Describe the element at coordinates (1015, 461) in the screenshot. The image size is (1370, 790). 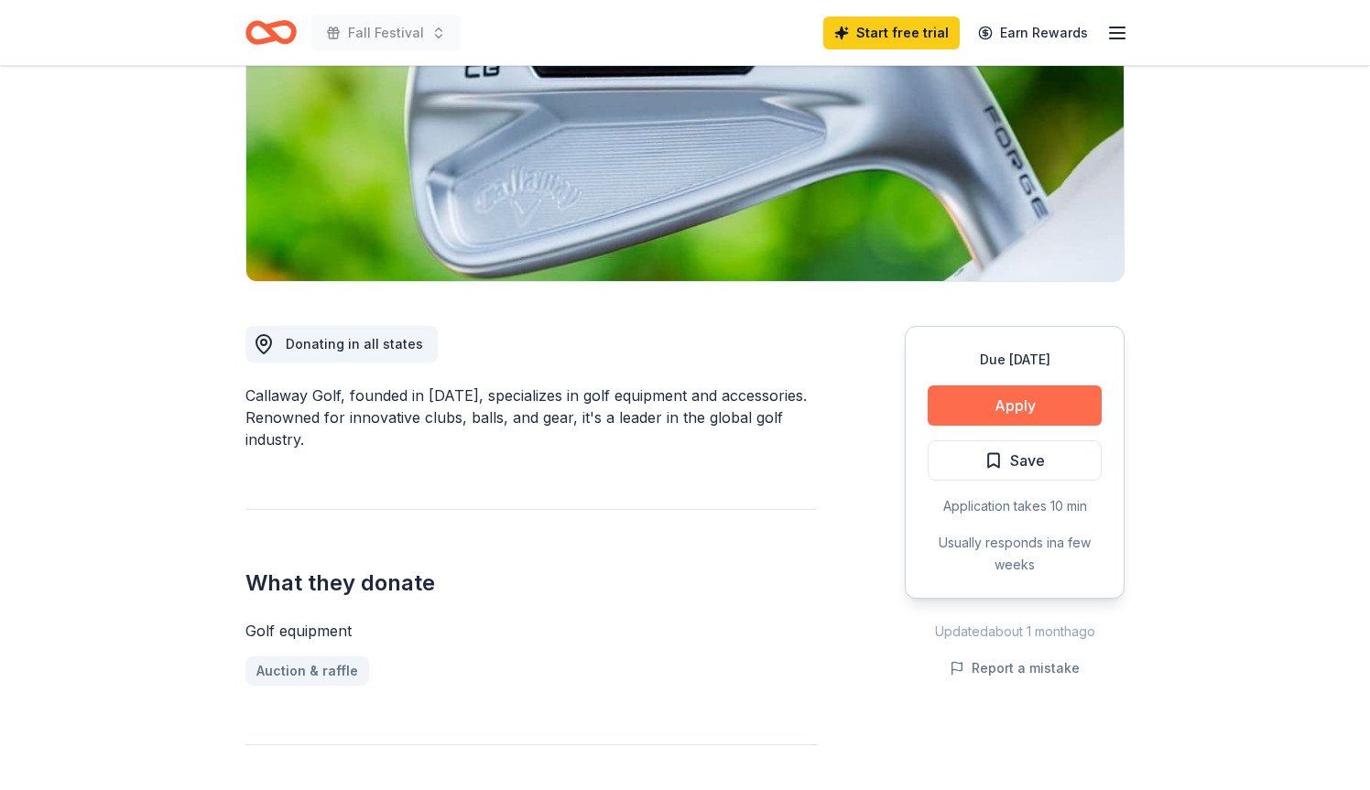
I see `button: Save` at that location.